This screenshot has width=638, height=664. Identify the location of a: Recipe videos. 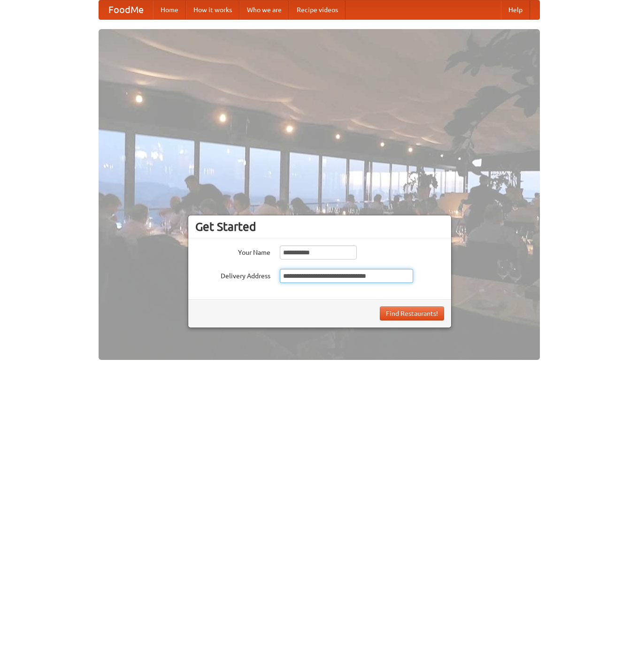
(317, 10).